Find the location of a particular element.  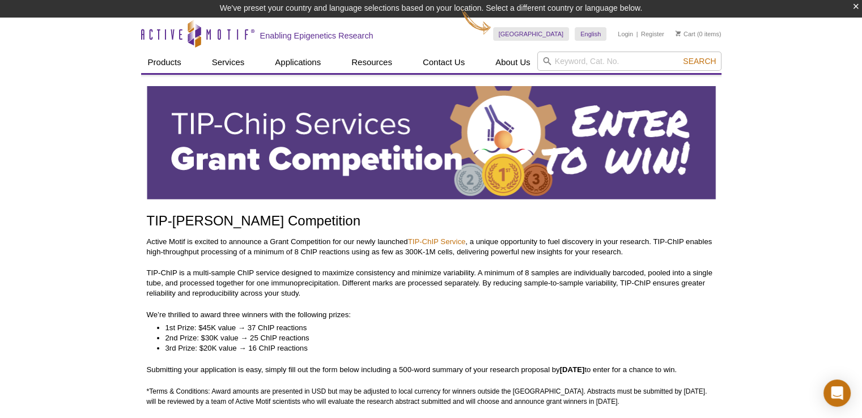

a: Products is located at coordinates (164, 62).